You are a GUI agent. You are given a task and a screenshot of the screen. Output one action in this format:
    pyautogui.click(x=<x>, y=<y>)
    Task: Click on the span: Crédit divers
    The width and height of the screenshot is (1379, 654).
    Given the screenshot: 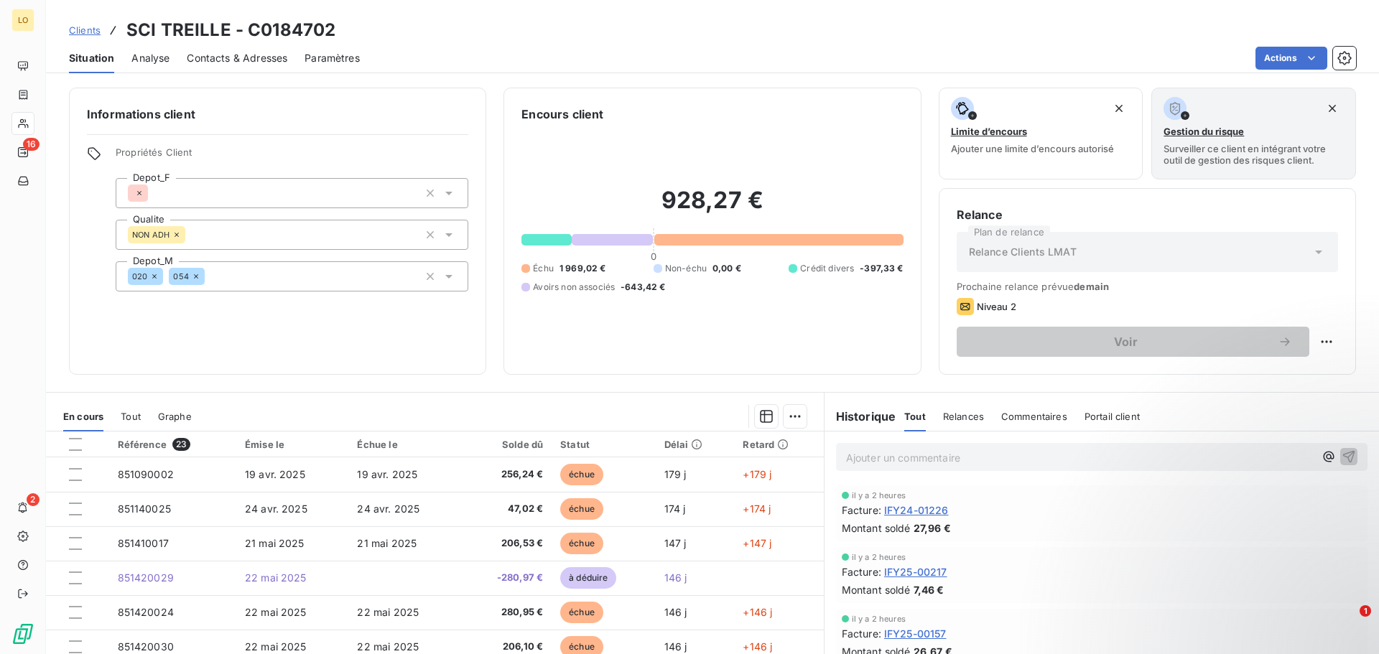 What is the action you would take?
    pyautogui.click(x=827, y=269)
    